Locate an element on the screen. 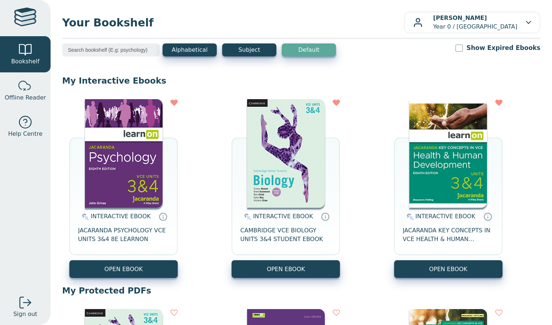 This screenshot has width=552, height=325. button: Alphabetical is located at coordinates (190, 50).